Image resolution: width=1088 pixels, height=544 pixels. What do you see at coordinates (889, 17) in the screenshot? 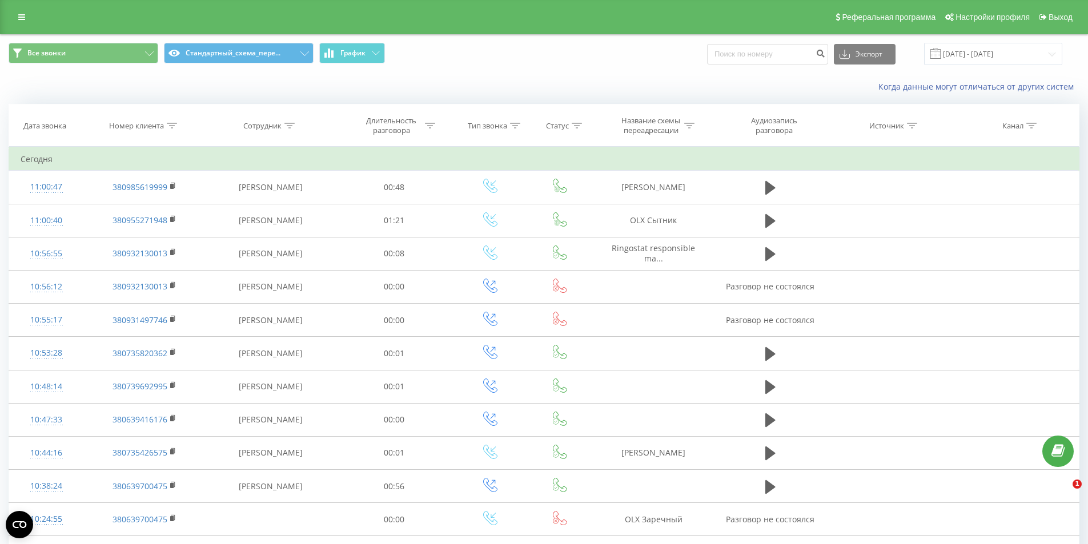
I see `span: Реферальная программа` at bounding box center [889, 17].